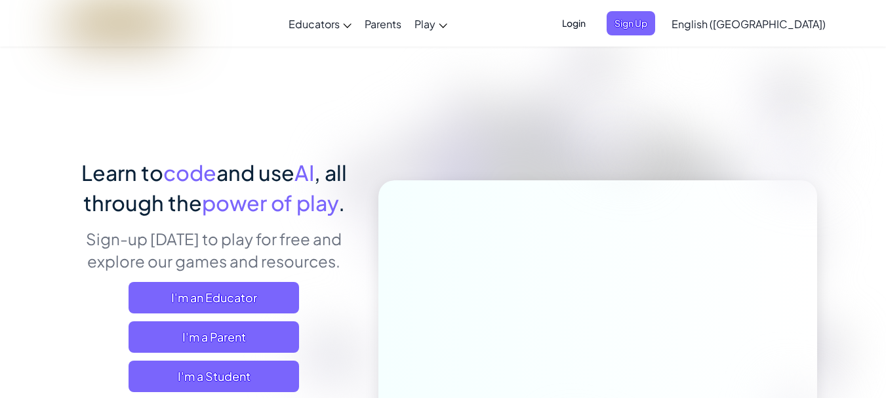 This screenshot has width=886, height=398. What do you see at coordinates (214, 337) in the screenshot?
I see `a: I'm a Parent` at bounding box center [214, 337].